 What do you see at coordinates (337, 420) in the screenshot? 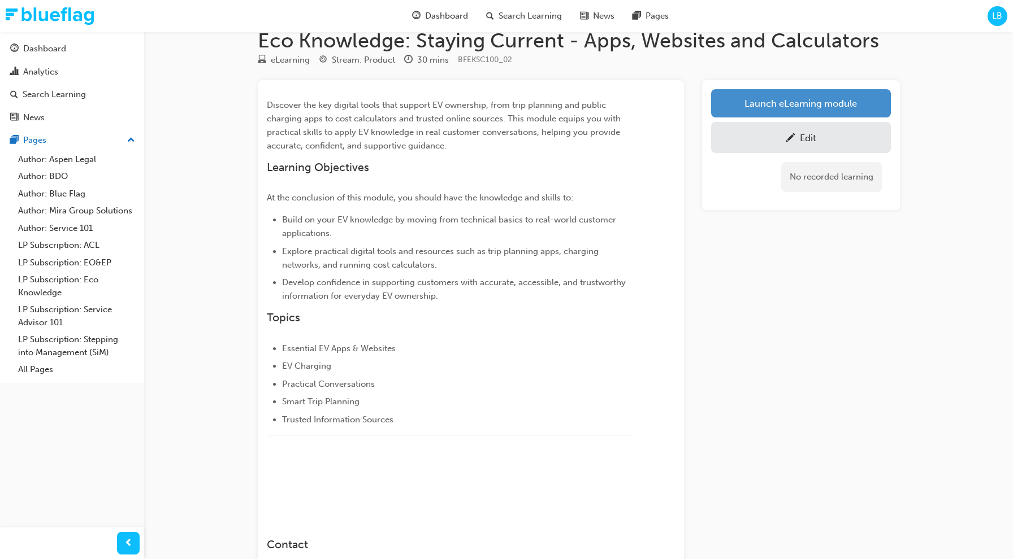
I see `span: Trusted Information Sources` at bounding box center [337, 420].